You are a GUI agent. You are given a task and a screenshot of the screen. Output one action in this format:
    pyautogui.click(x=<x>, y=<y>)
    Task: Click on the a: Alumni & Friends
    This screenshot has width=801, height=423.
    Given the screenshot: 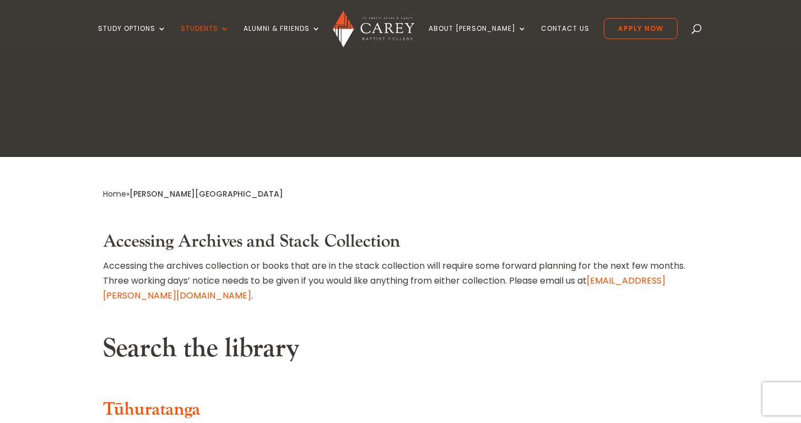 What is the action you would take?
    pyautogui.click(x=282, y=37)
    